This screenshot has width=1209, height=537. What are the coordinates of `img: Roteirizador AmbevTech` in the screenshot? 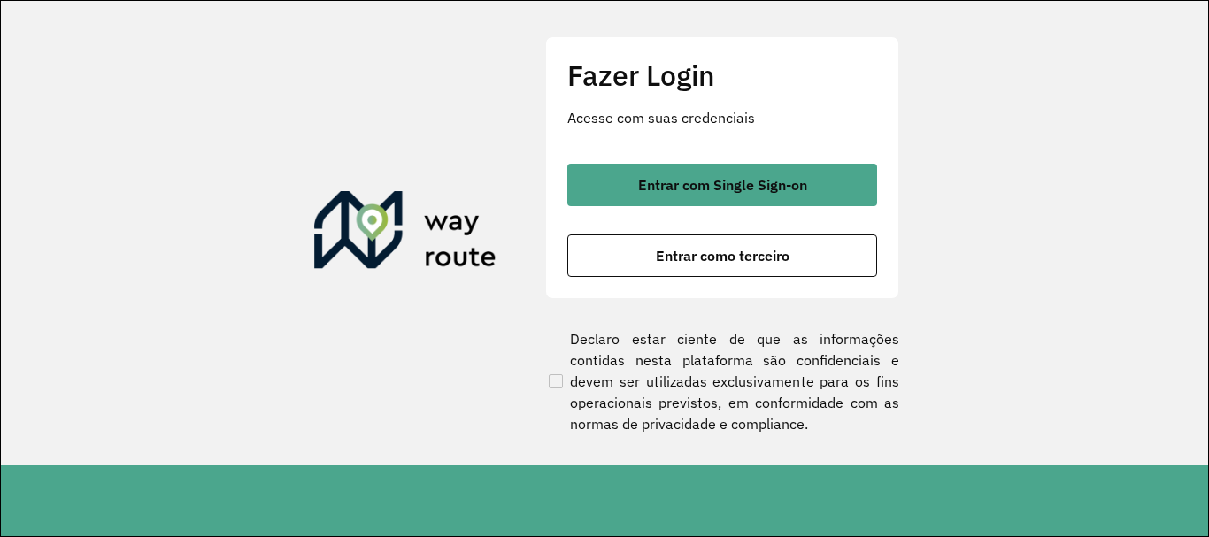 It's located at (405, 234).